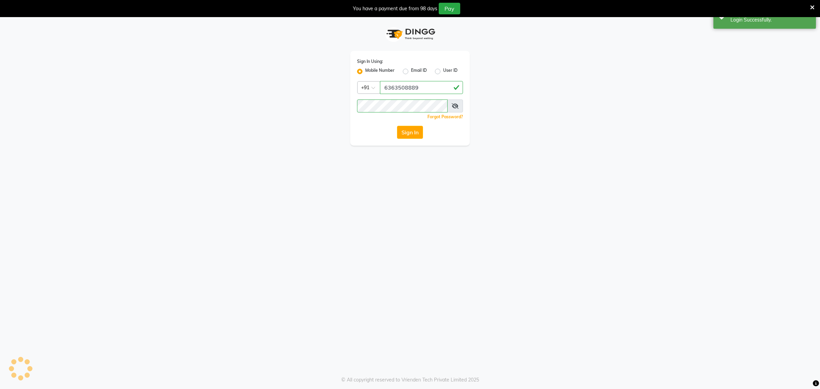 This screenshot has height=389, width=820. What do you see at coordinates (410, 34) in the screenshot?
I see `img: logo1.svg` at bounding box center [410, 34].